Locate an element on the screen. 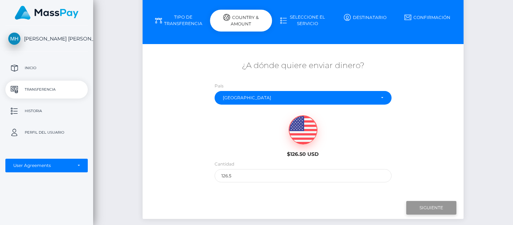  button: User Agreements is located at coordinates (47, 166).